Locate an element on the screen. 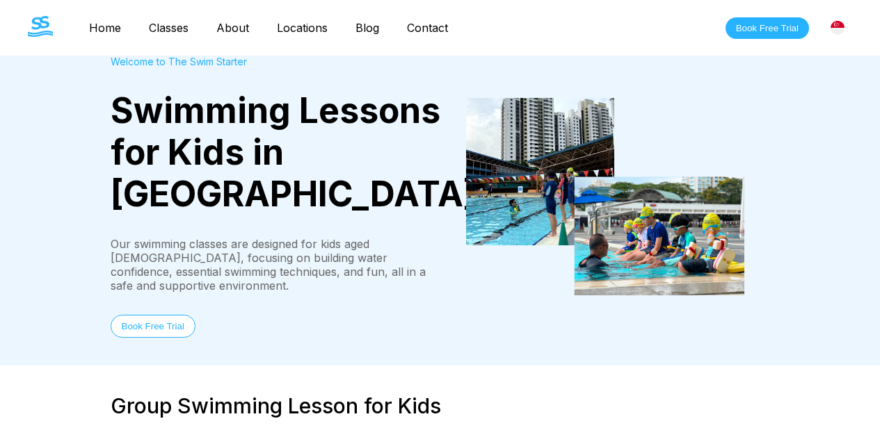  a: About is located at coordinates (232, 28).